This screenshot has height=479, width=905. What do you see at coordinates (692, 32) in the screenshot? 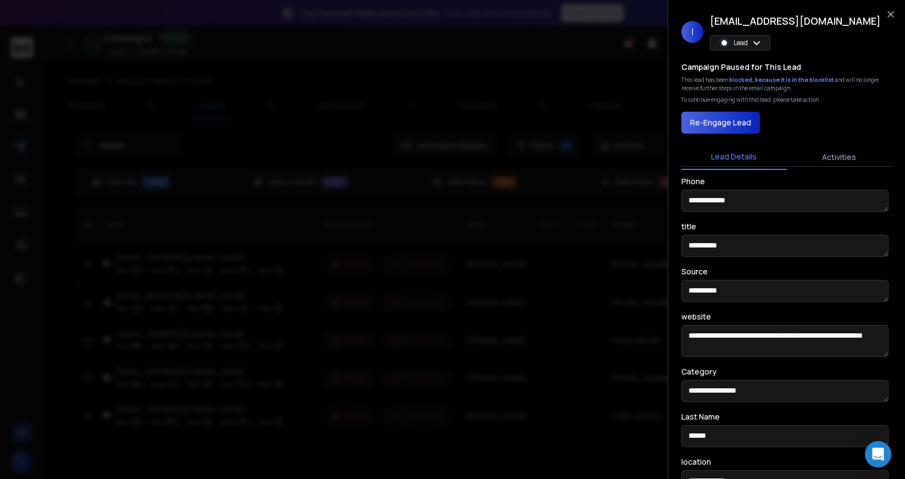
I see `span: I` at bounding box center [692, 32].